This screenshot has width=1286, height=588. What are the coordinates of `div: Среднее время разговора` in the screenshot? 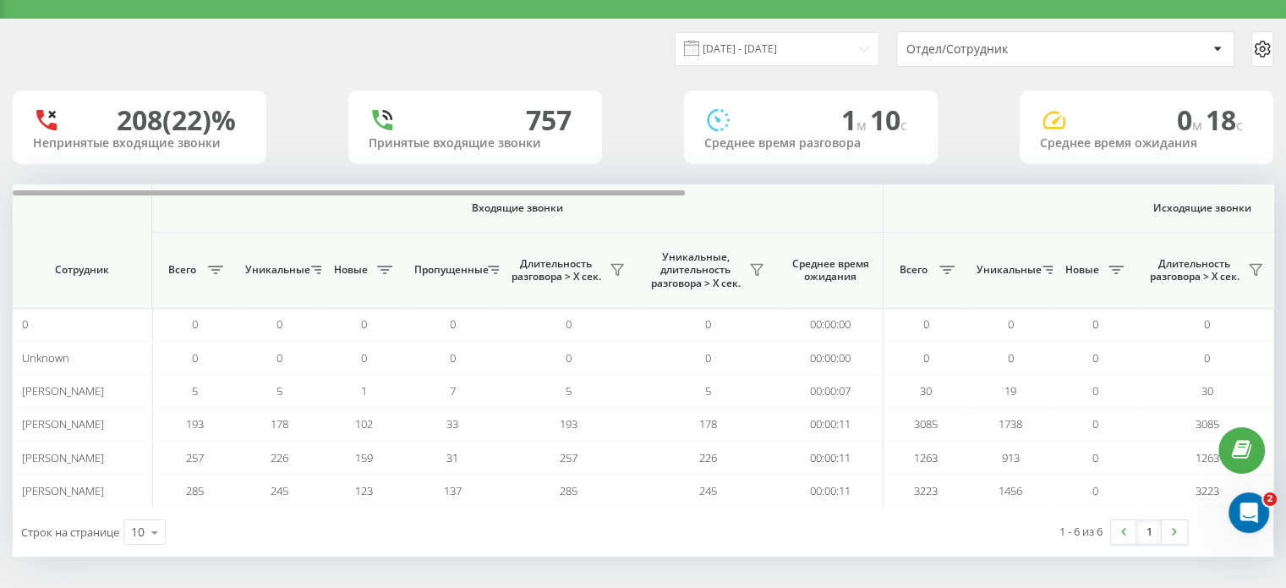 It's located at (811, 143).